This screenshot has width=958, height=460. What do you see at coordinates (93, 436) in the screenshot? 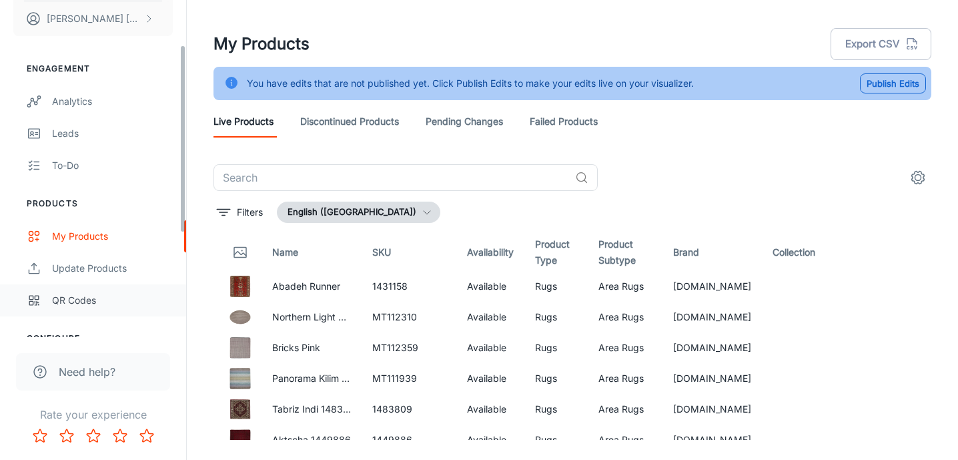
I see `button: Rate 3 star` at bounding box center [93, 436].